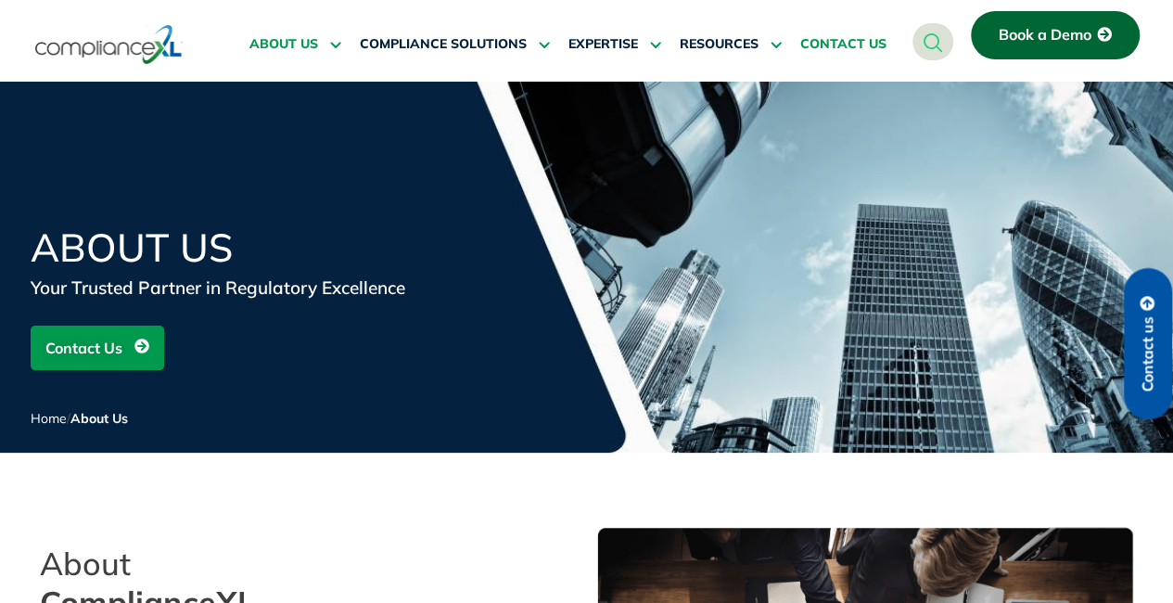  I want to click on a: EXPERTISE, so click(615, 45).